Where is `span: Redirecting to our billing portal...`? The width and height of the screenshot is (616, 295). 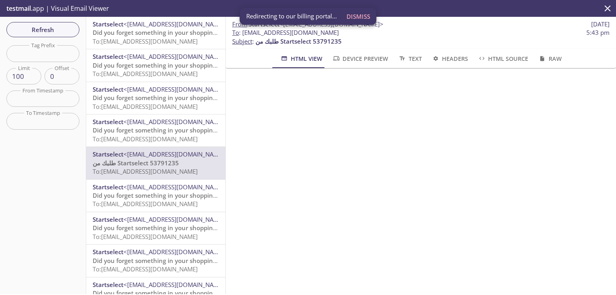 span: Redirecting to our billing portal... is located at coordinates (291, 16).